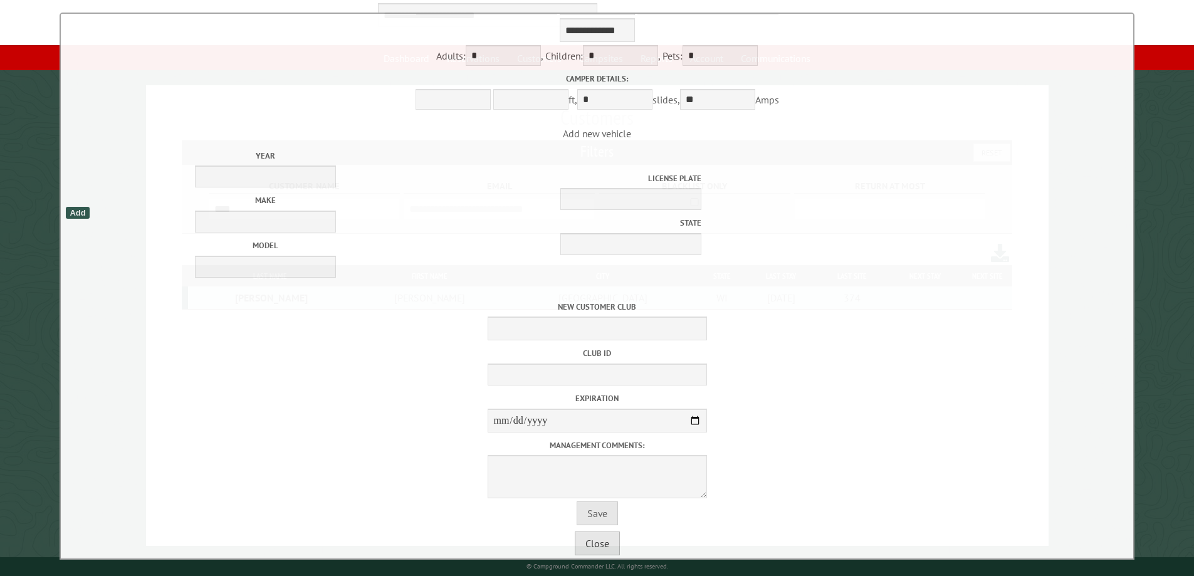 Image resolution: width=1194 pixels, height=576 pixels. Describe the element at coordinates (558, 222) in the screenshot. I see `label: State` at that location.